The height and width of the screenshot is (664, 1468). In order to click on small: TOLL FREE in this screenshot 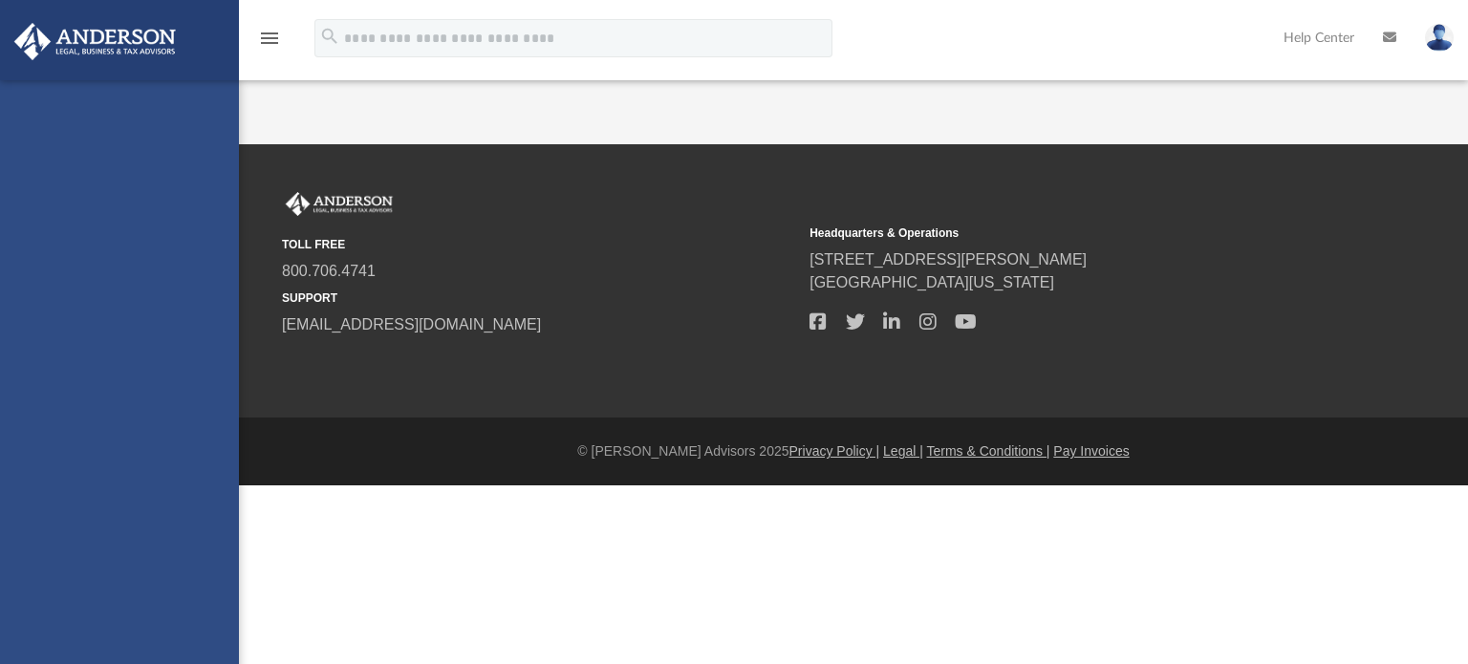, I will do `click(539, 245)`.